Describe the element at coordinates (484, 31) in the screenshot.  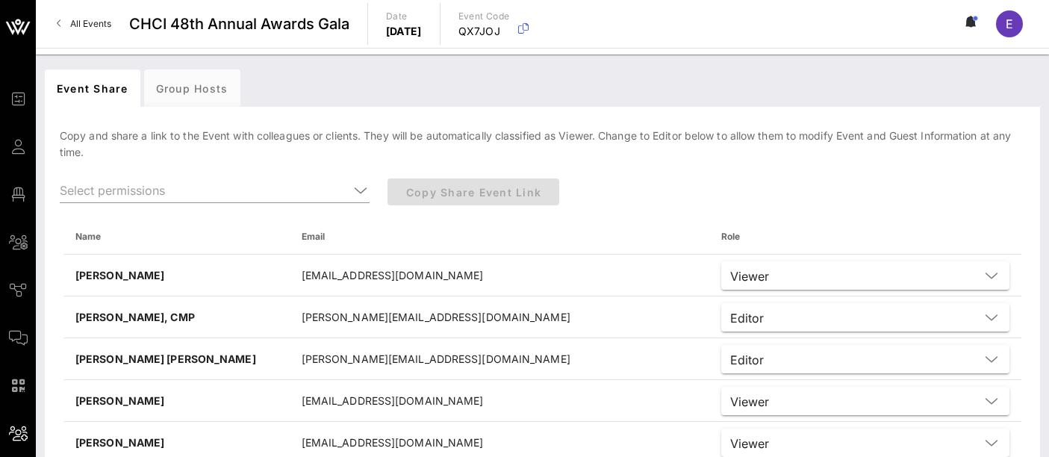
I see `p: QX7JOJ` at that location.